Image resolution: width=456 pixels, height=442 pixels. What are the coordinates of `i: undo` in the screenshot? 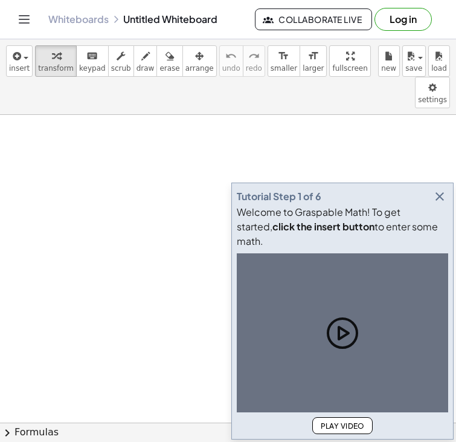 It's located at (231, 56).